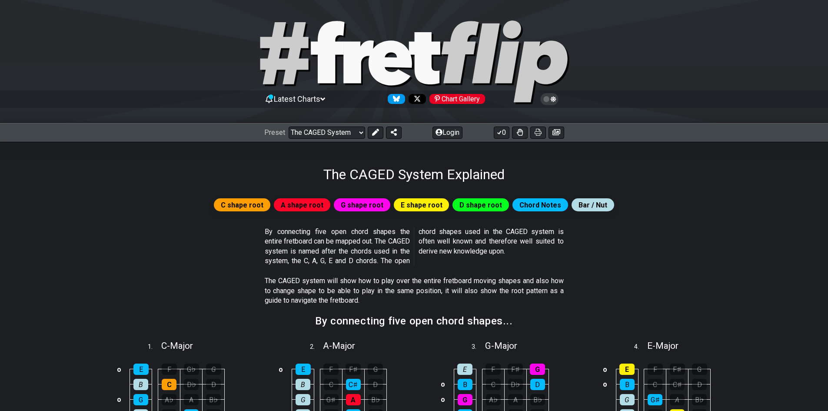 The width and height of the screenshot is (828, 411). I want to click on div: Chart Gallery, so click(457, 99).